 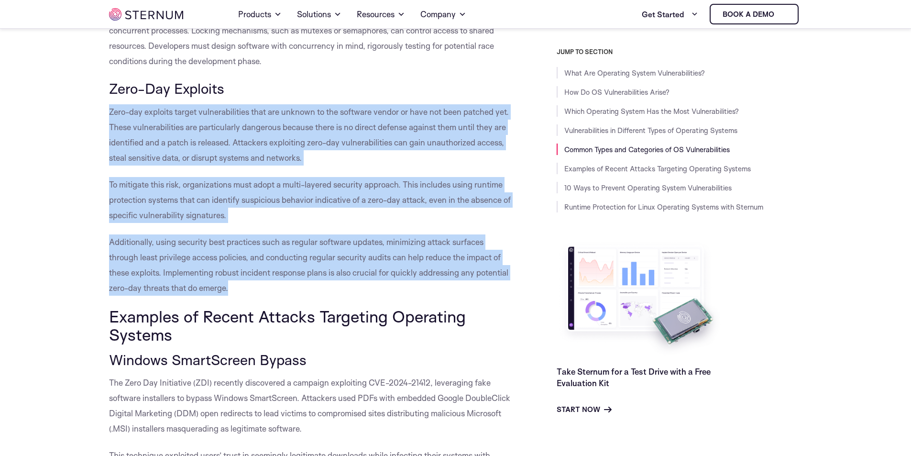 What do you see at coordinates (443, 14) in the screenshot?
I see `a: Company` at bounding box center [443, 14].